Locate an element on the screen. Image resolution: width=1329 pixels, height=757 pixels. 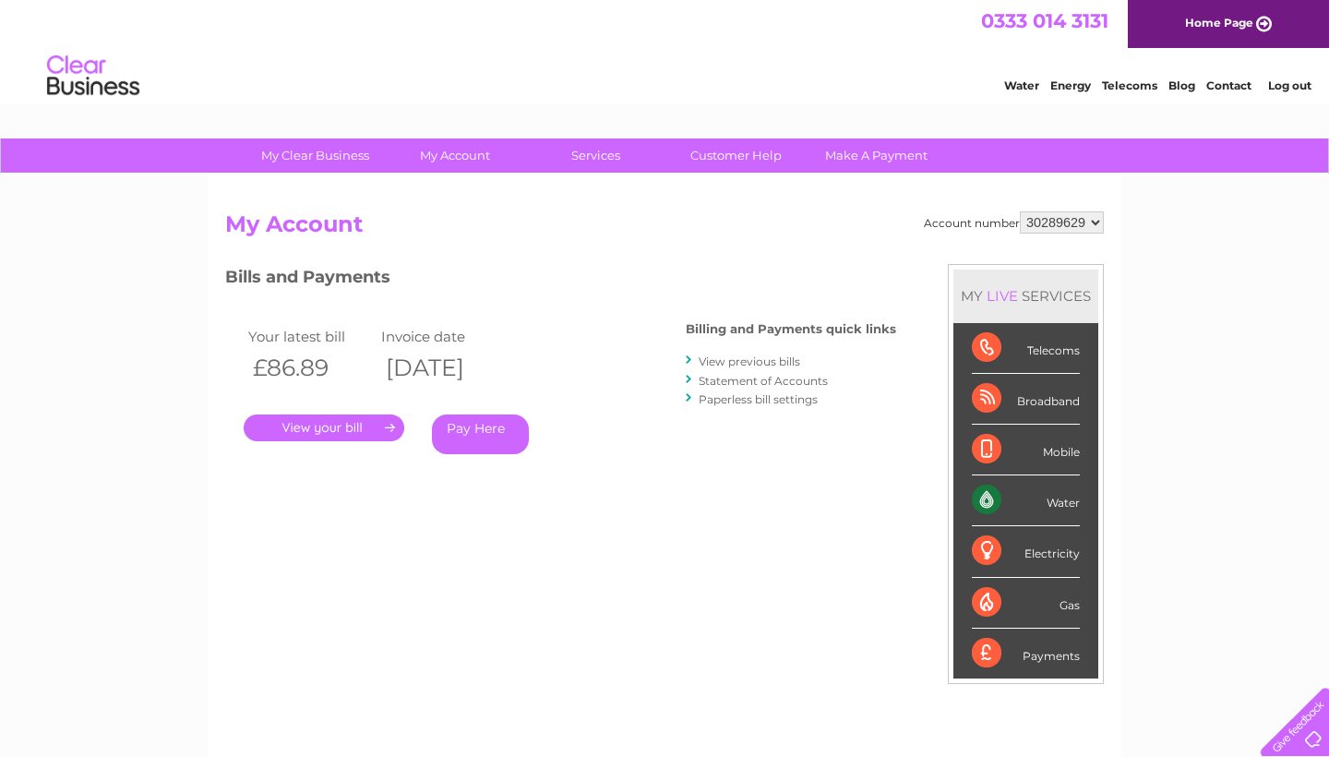
img: logo.png is located at coordinates (93, 76).